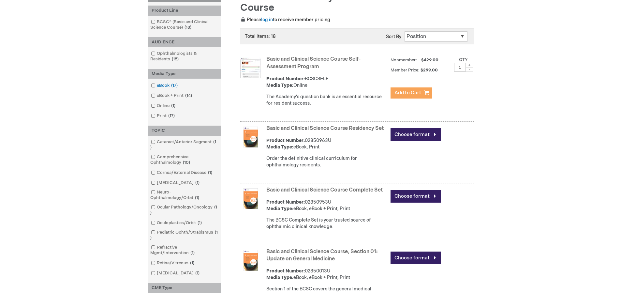  I want to click on a: Refractive Mgmt/Intervention1, so click(184, 250).